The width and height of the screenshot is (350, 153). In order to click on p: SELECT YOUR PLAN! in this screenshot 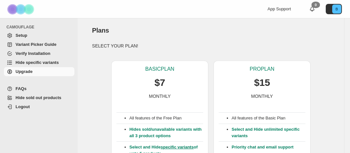, I will do `click(211, 46)`.